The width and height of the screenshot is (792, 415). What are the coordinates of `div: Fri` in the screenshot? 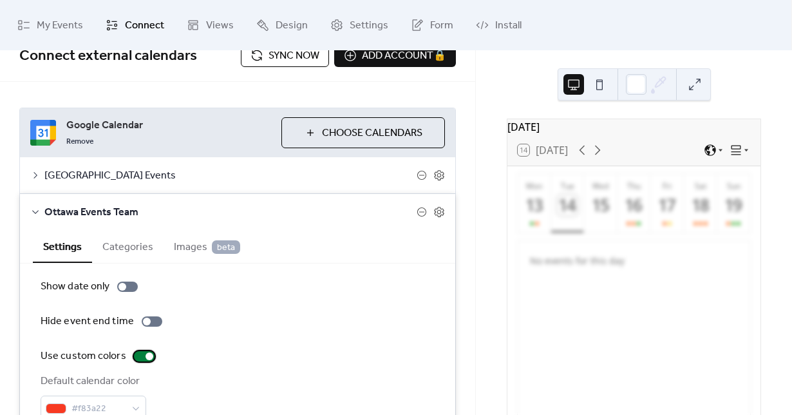 It's located at (667, 185).